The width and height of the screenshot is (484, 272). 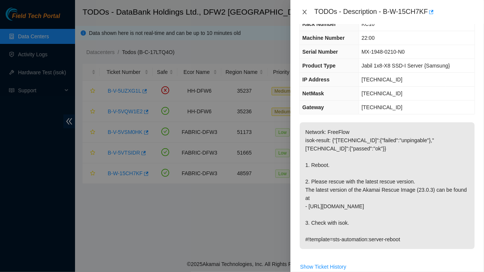 What do you see at coordinates (305, 12) in the screenshot?
I see `button: Close` at bounding box center [305, 12].